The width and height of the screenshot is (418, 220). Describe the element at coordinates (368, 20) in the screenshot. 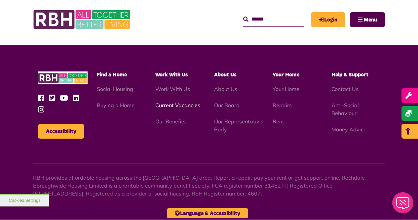

I see `button: Navigation` at that location.